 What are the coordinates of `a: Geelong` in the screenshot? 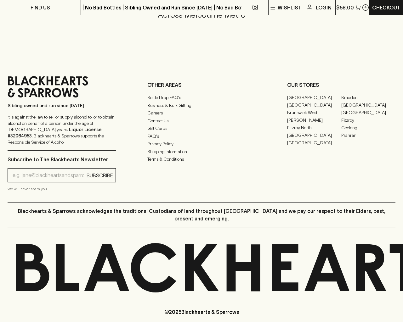 It's located at (368, 128).